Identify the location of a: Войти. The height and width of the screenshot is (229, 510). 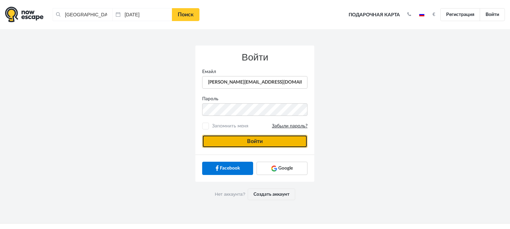
(492, 15).